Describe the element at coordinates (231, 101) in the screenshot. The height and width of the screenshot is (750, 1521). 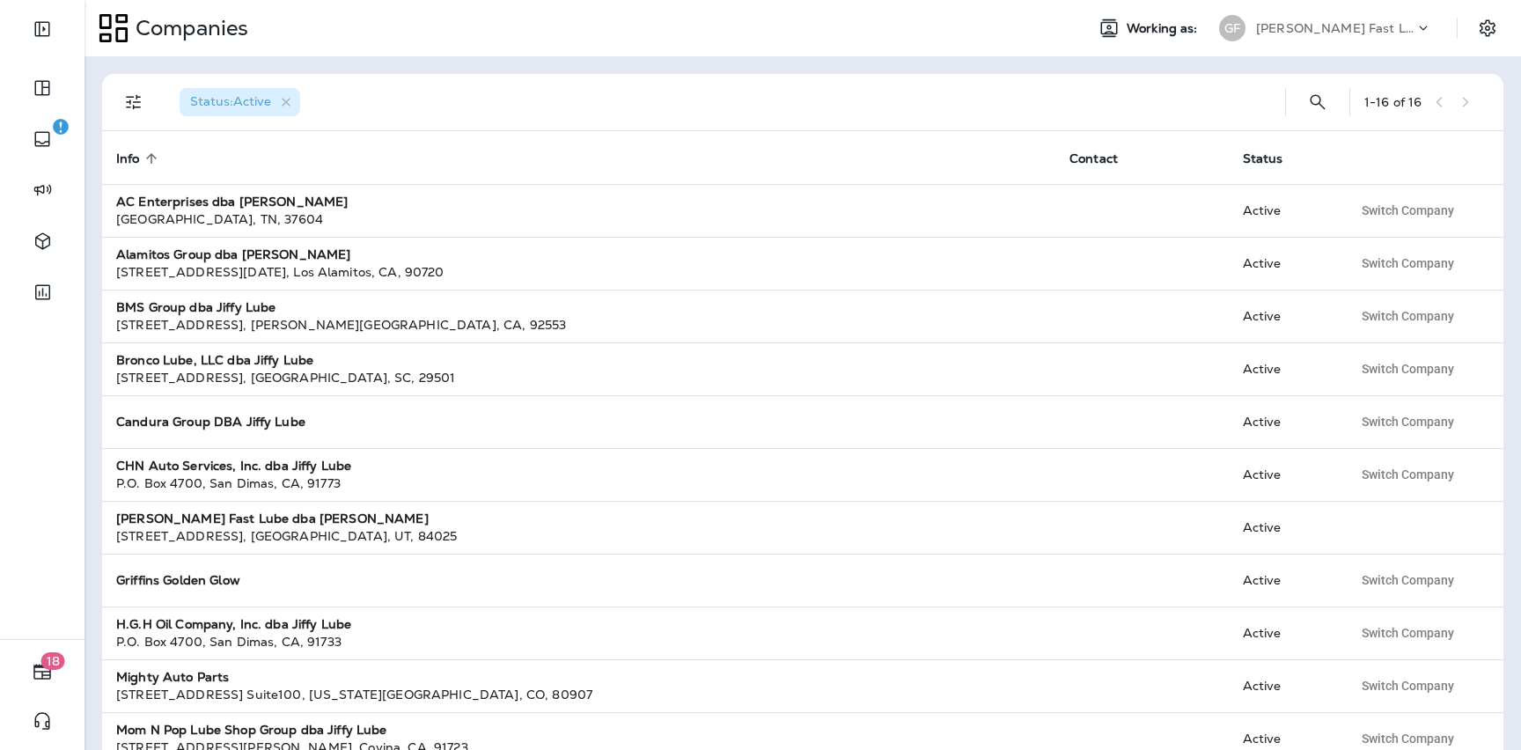
I see `span: Status : Active` at that location.